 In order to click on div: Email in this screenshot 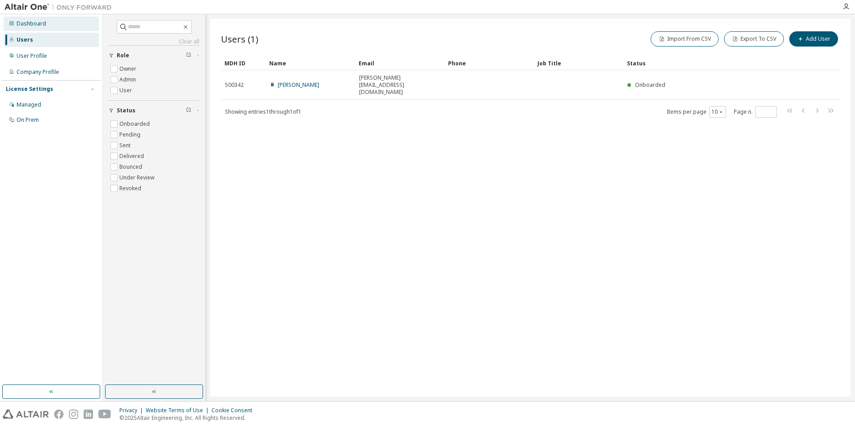, I will do `click(400, 63)`.